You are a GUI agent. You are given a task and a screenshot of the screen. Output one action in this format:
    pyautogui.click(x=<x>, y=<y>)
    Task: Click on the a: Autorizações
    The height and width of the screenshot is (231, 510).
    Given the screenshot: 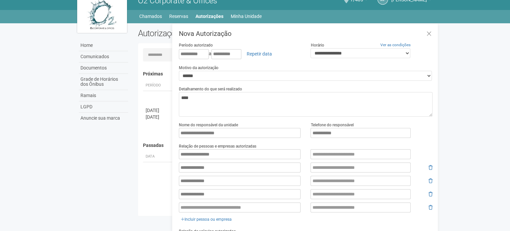 What is the action you would take?
    pyautogui.click(x=209, y=16)
    